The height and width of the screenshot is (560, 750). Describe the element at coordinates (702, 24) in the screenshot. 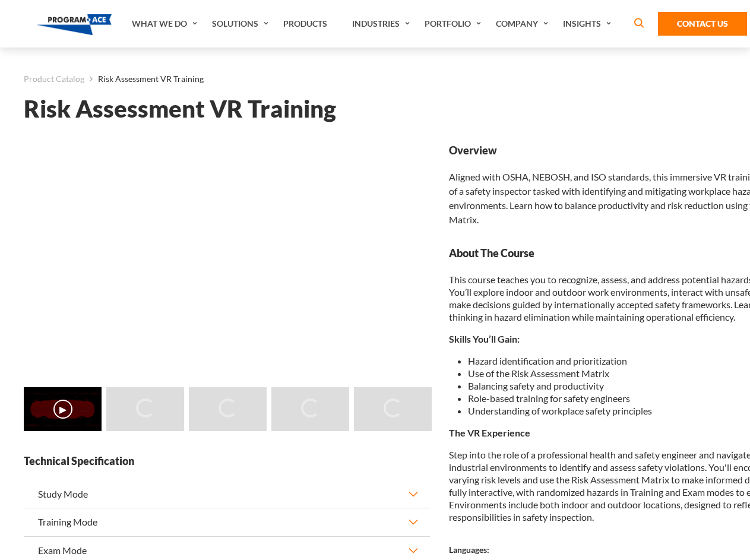

I see `a: Contact Us` at that location.